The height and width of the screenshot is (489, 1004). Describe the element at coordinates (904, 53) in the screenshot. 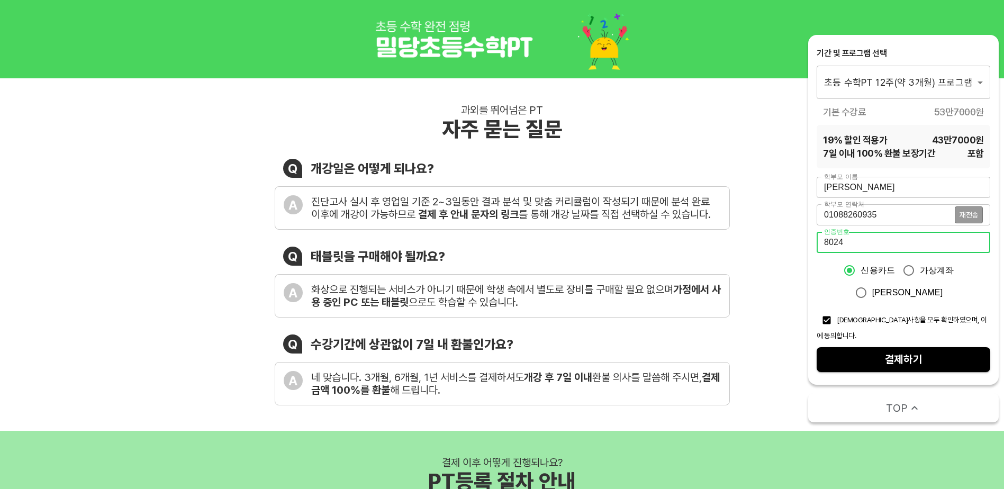

I see `div: 기간 및 프로그램 선택` at that location.